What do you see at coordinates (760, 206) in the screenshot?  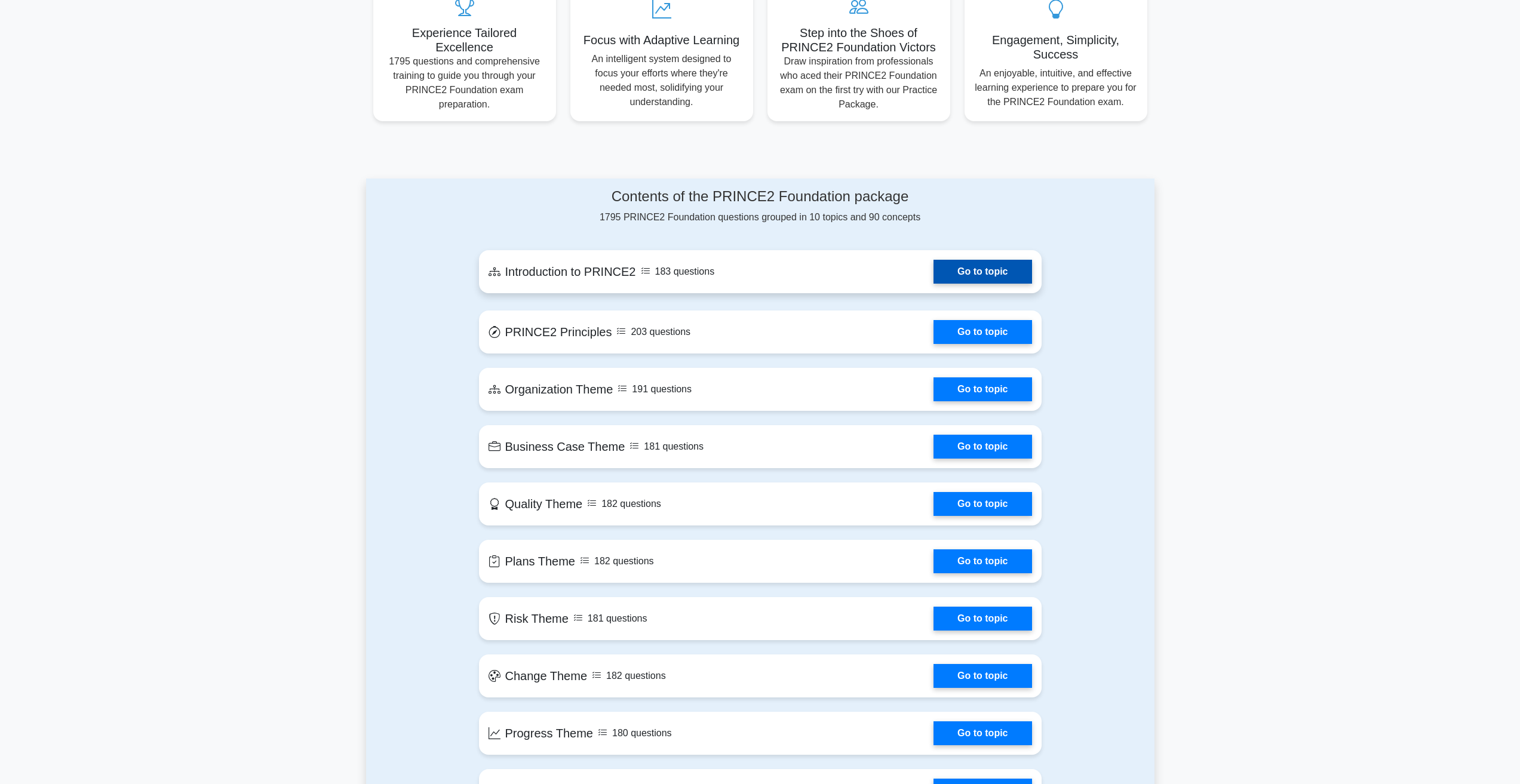 I see `div: 1795 PRINCE2 Foundation questions grouped in 10 topics and 90 concepts` at bounding box center [760, 206].